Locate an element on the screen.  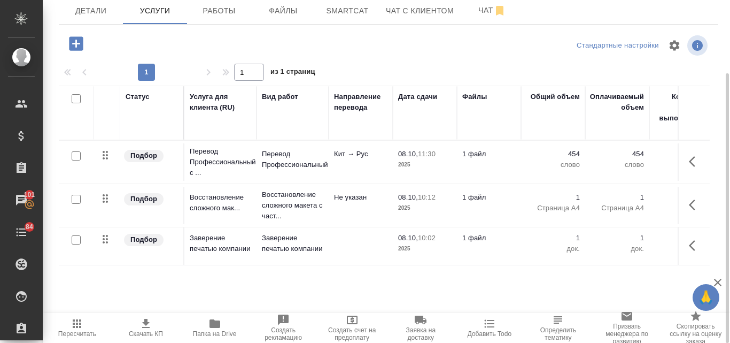
svg: Отписаться is located at coordinates (500, 11).